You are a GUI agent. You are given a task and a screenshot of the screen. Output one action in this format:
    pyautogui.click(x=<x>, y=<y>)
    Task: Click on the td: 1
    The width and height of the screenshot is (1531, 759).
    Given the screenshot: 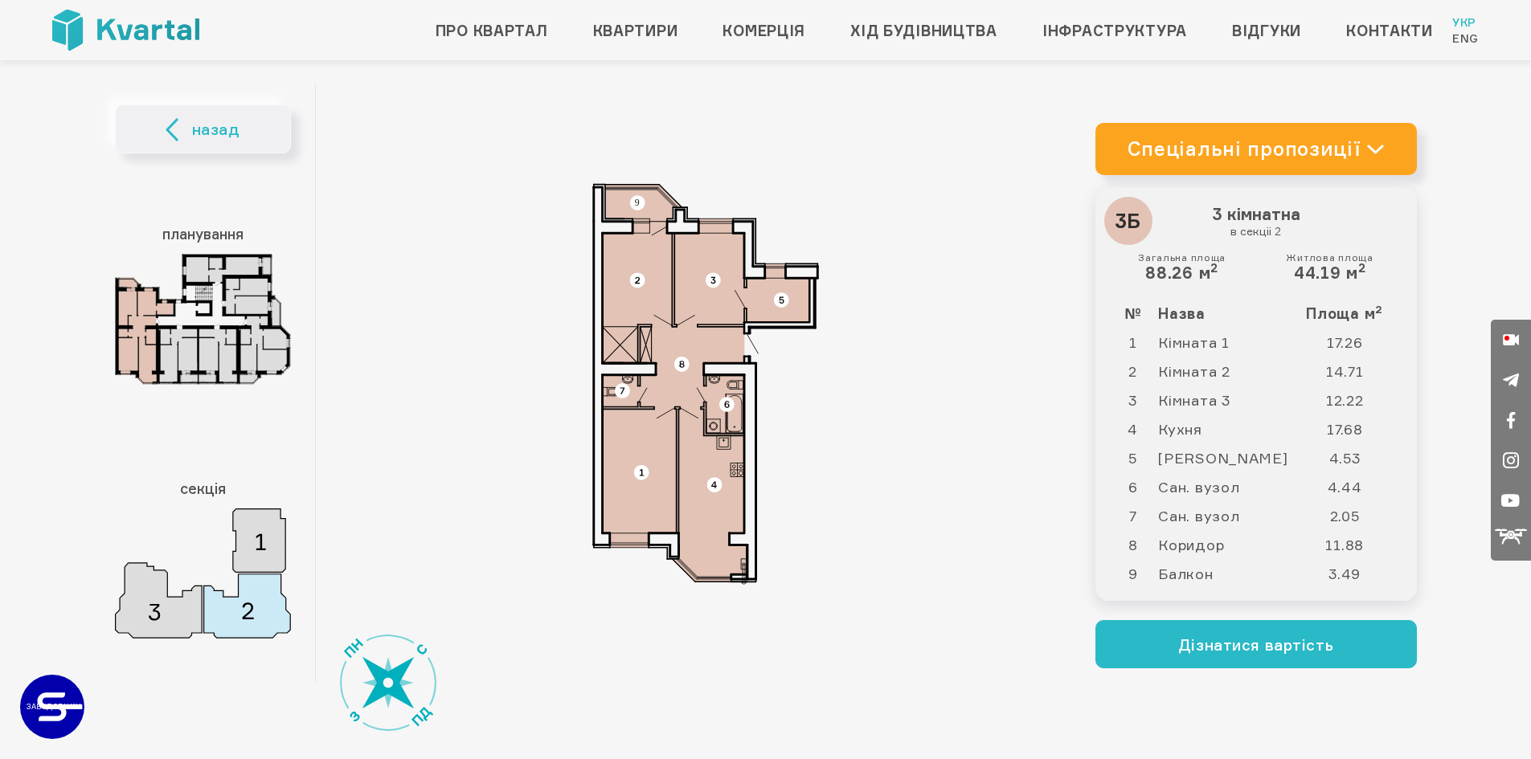 What is the action you would take?
    pyautogui.click(x=1133, y=342)
    